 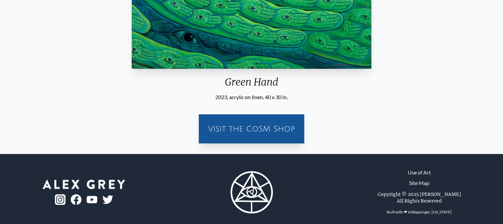 I want to click on img: twitter-logo.png, so click(x=108, y=200).